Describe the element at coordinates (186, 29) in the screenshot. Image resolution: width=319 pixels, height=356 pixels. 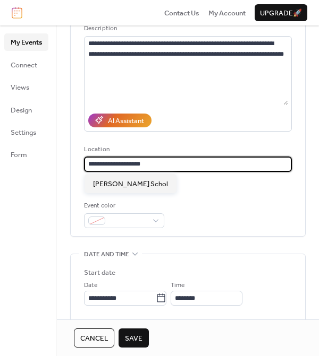
I see `div: Description` at that location.